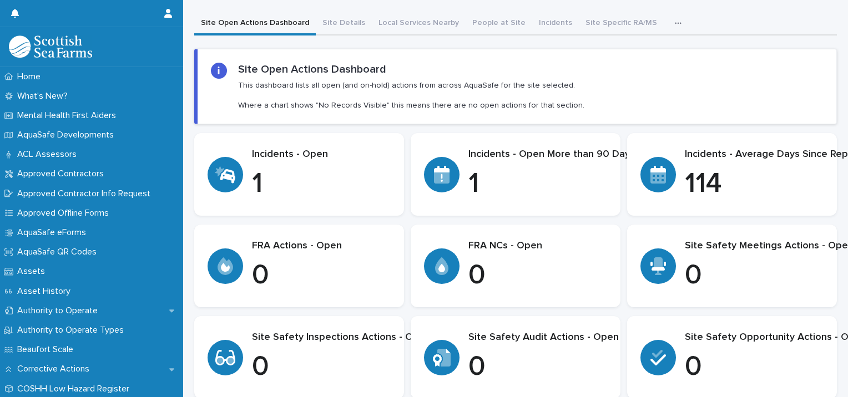  Describe the element at coordinates (341, 338) in the screenshot. I see `p: Site Safety Inspections Actions - Open` at that location.